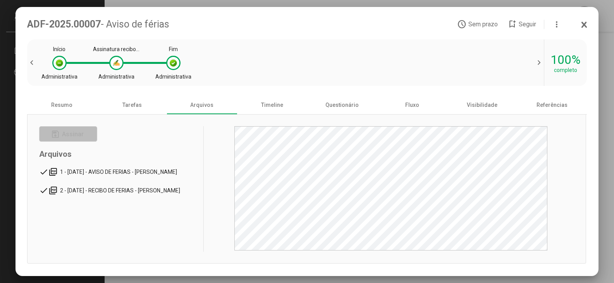 This screenshot has width=614, height=283. What do you see at coordinates (132, 105) in the screenshot?
I see `div: Tarefas` at bounding box center [132, 105].